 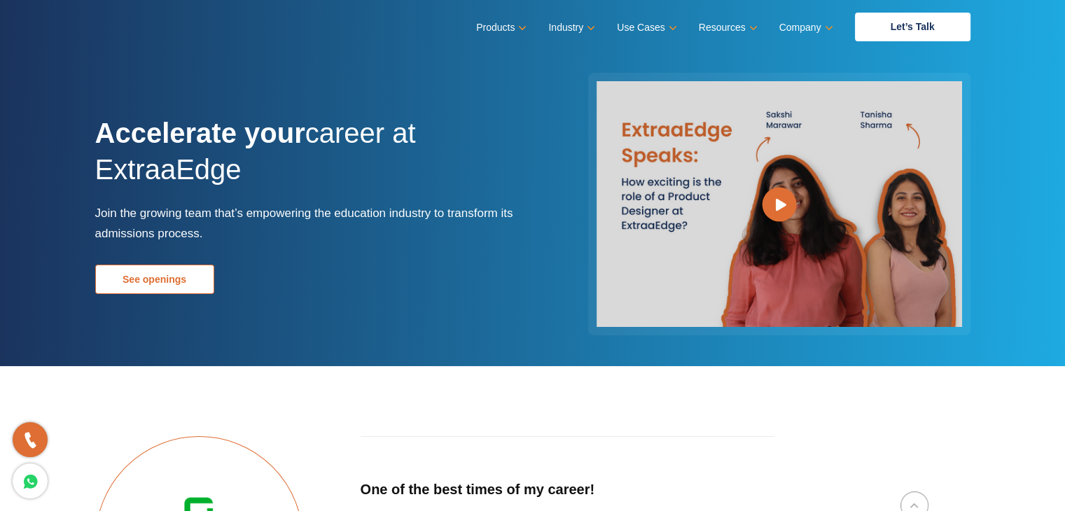 I want to click on a: Let’s Talk, so click(x=912, y=27).